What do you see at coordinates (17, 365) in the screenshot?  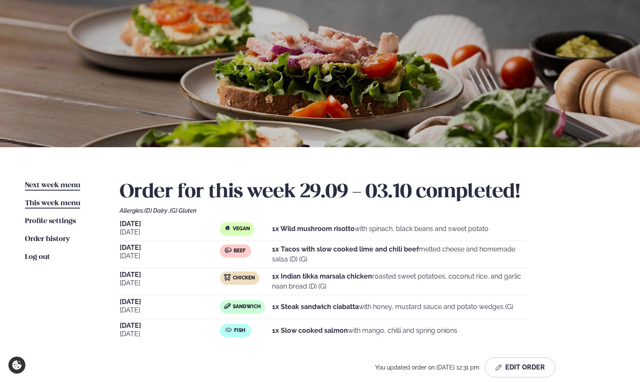 I see `a: Cookie settings` at bounding box center [17, 365].